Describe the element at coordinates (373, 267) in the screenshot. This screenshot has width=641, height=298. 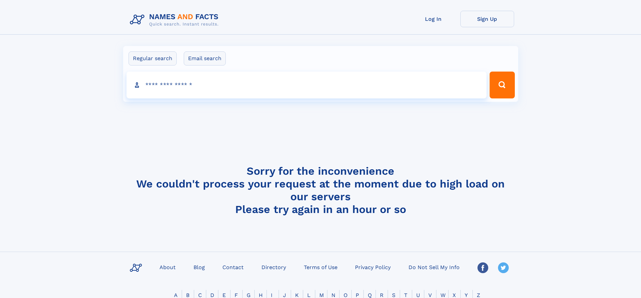
I see `a: Privacy Policy` at that location.